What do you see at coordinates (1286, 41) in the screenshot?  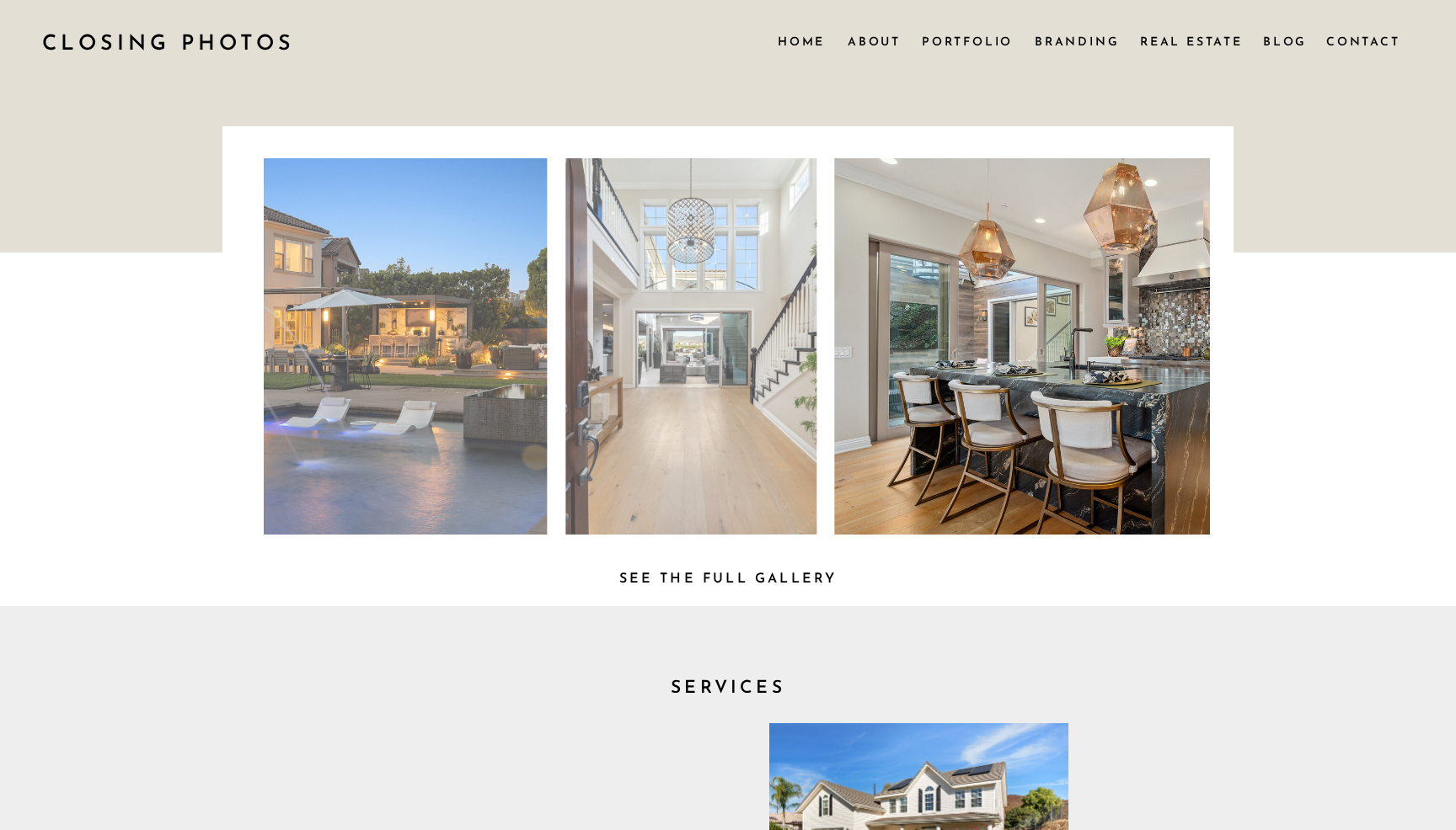 I see `a: Blog` at bounding box center [1286, 41].